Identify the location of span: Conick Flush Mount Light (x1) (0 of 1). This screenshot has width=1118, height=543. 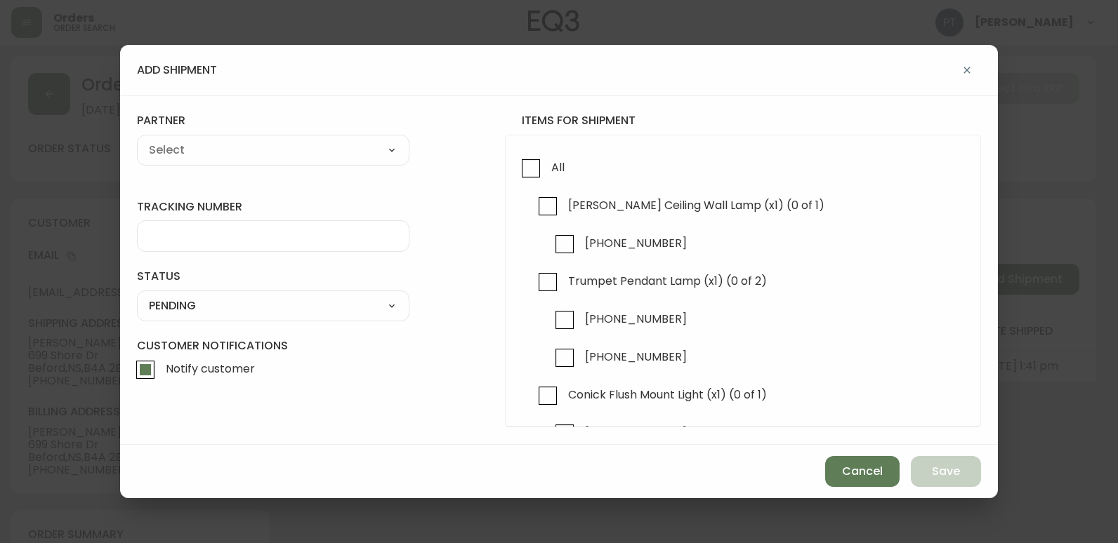
(667, 395).